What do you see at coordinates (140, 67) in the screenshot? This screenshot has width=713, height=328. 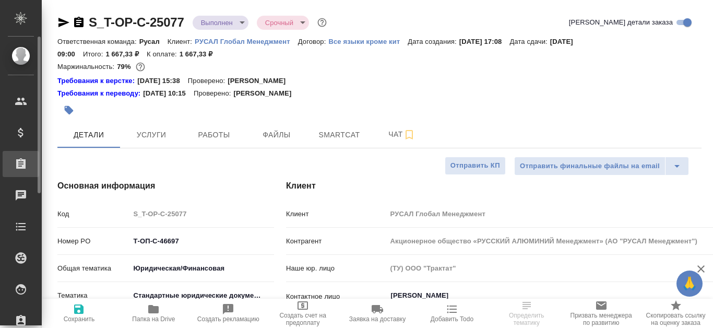 I see `button: 290.16 RUB;` at bounding box center [140, 67].